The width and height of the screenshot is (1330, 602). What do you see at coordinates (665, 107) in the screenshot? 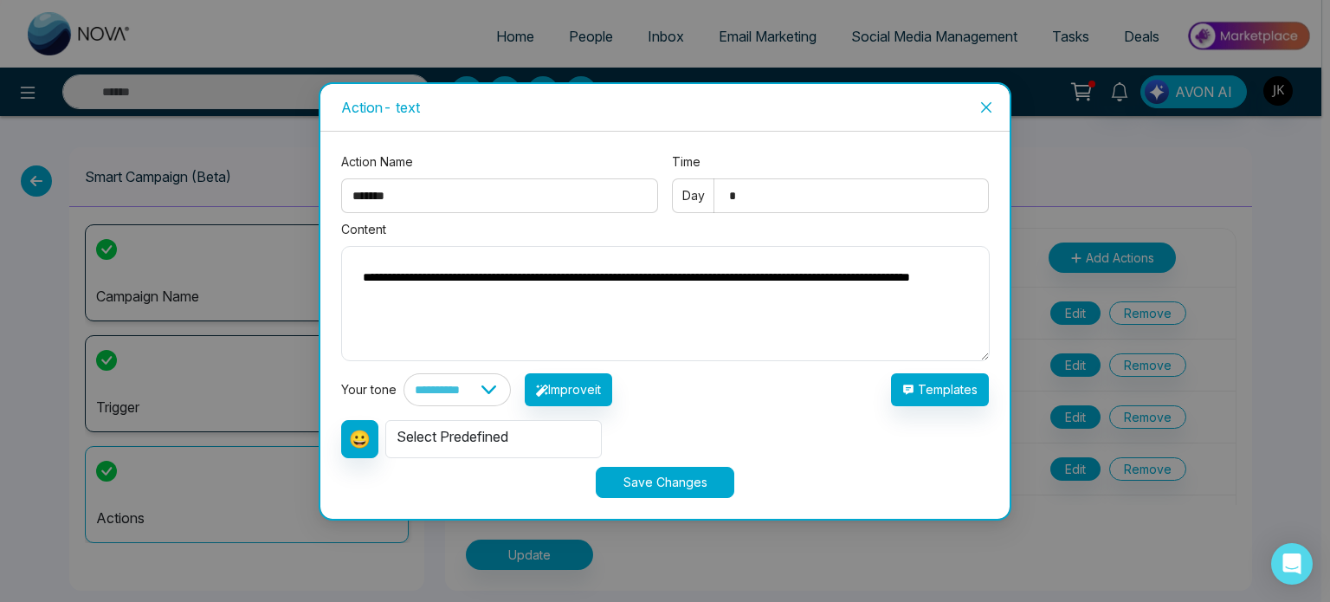
I see `div: Action - text` at bounding box center [665, 107].